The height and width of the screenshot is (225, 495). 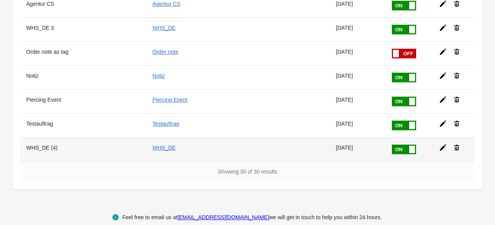 What do you see at coordinates (247, 171) in the screenshot?
I see `div: Showing 30 of 30 results` at bounding box center [247, 171].